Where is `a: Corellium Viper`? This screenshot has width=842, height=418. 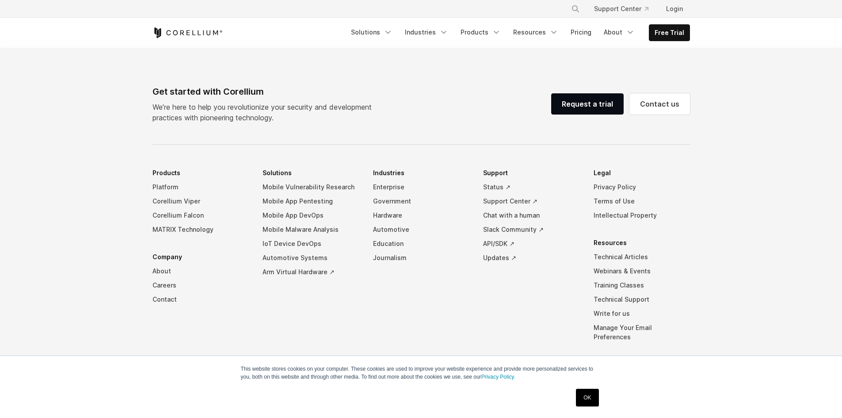
a: Corellium Viper is located at coordinates (201, 201).